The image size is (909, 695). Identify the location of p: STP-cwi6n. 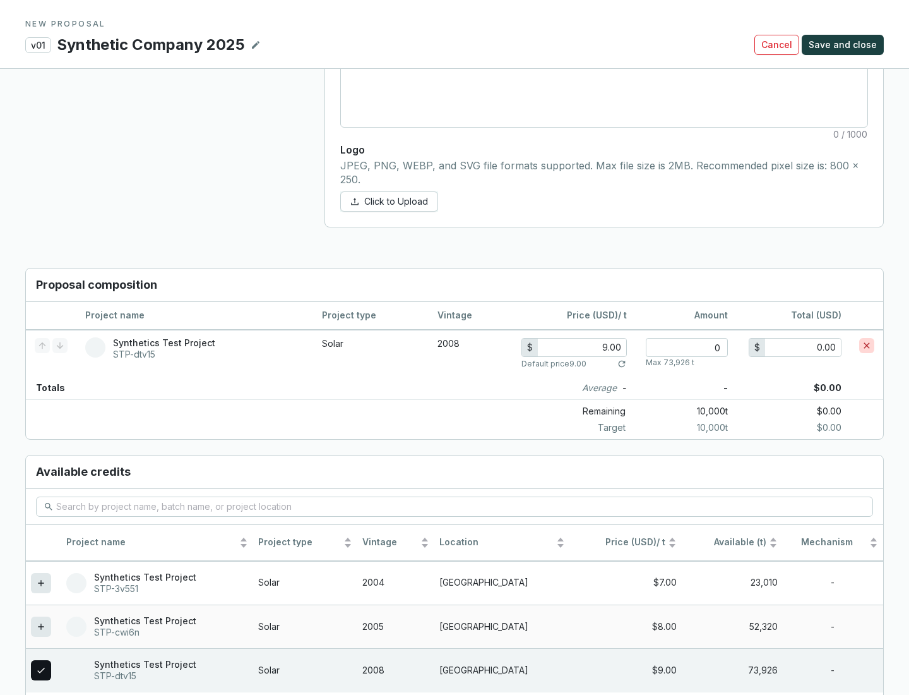
(145, 632).